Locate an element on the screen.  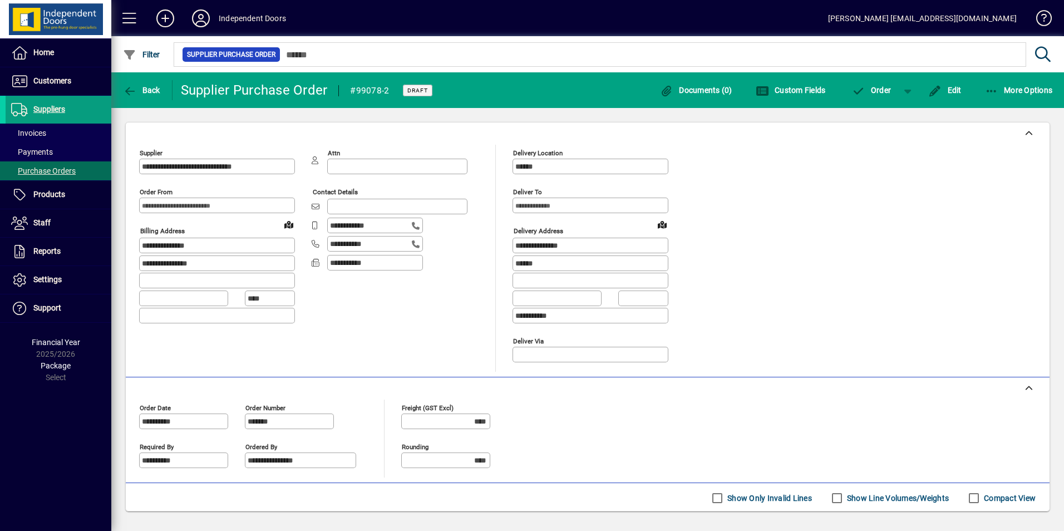
span: Draft is located at coordinates (417, 90).